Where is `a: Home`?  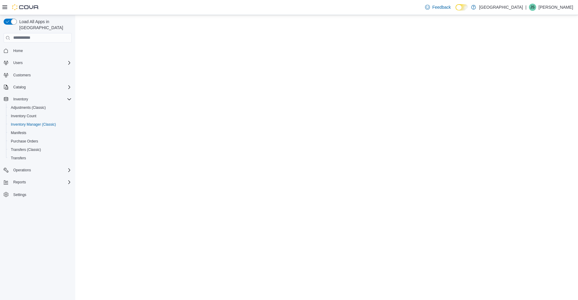 a: Home is located at coordinates (18, 51).